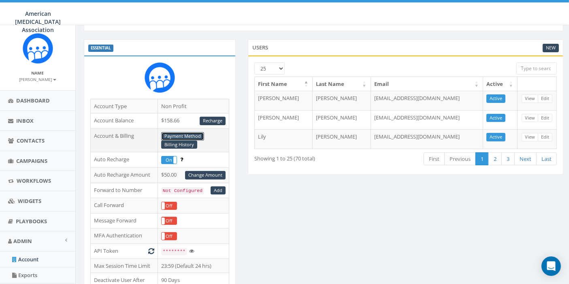 The width and height of the screenshot is (569, 284). Describe the element at coordinates (124, 190) in the screenshot. I see `td: Forward to Number` at that location.